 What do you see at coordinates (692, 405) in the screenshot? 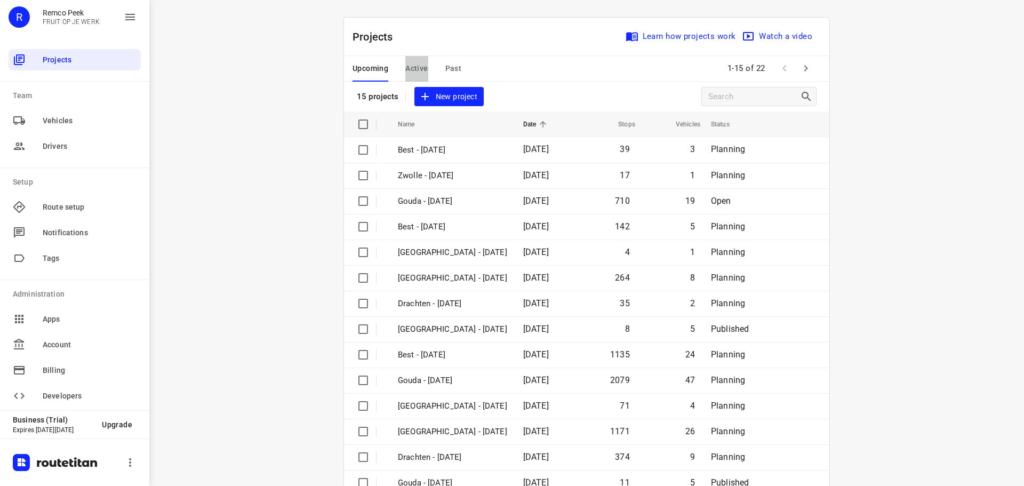
I see `span: 4` at bounding box center [692, 405].